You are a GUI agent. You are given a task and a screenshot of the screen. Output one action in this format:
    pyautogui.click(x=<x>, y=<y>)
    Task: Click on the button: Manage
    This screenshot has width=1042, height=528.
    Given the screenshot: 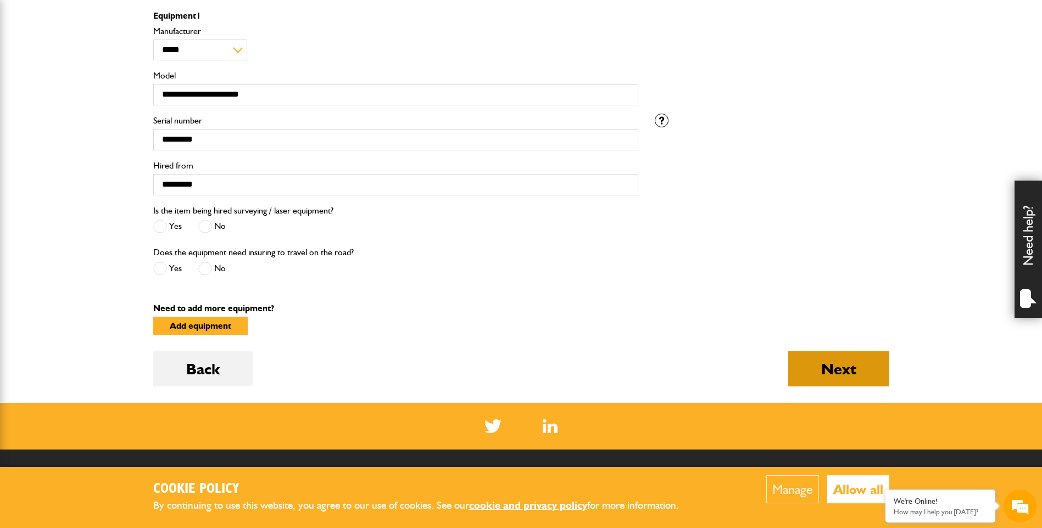 What is the action you would take?
    pyautogui.click(x=793, y=489)
    